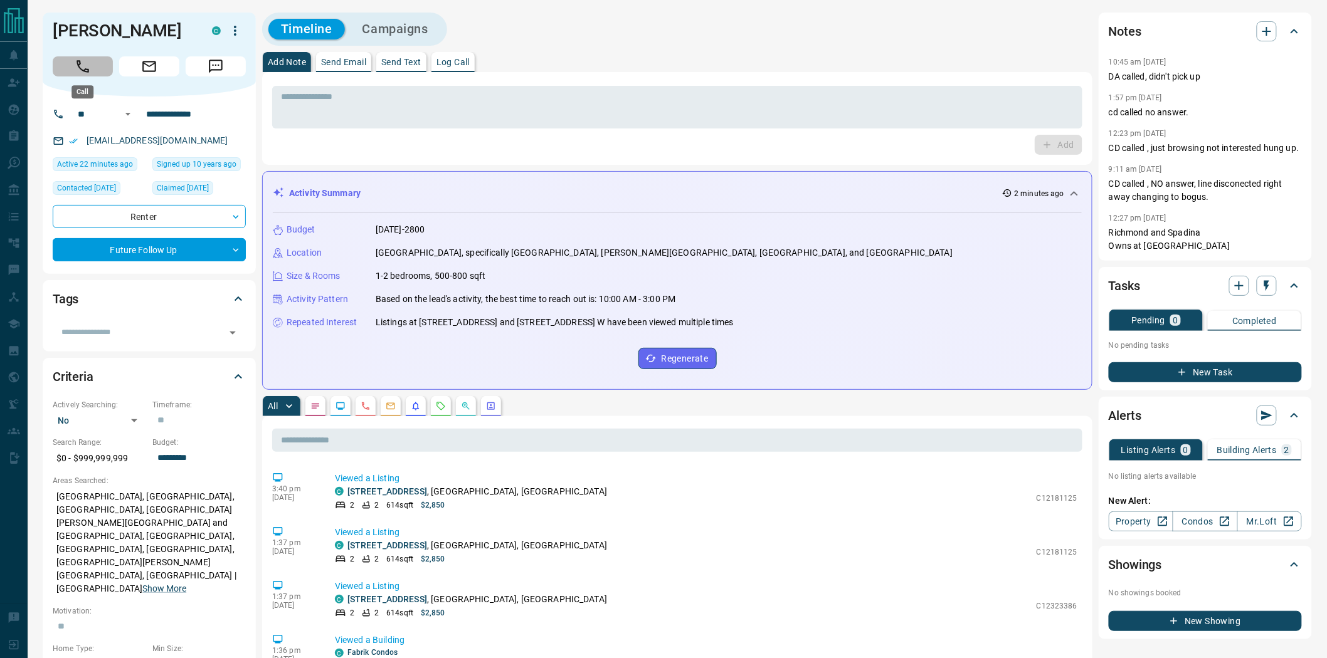  I want to click on p: Send Email, so click(344, 62).